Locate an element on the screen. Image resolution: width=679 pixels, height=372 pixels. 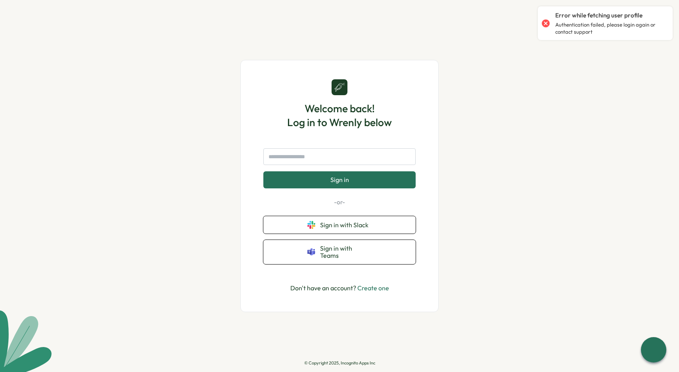
span: Sign in with Slack is located at coordinates (346, 225).